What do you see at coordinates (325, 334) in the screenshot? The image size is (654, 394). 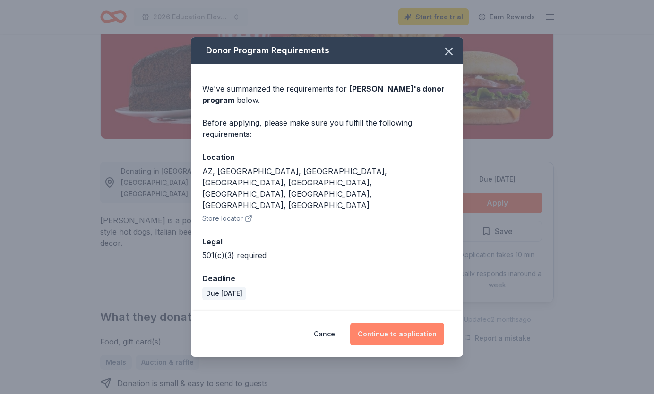 I see `button: Cancel` at bounding box center [325, 334].